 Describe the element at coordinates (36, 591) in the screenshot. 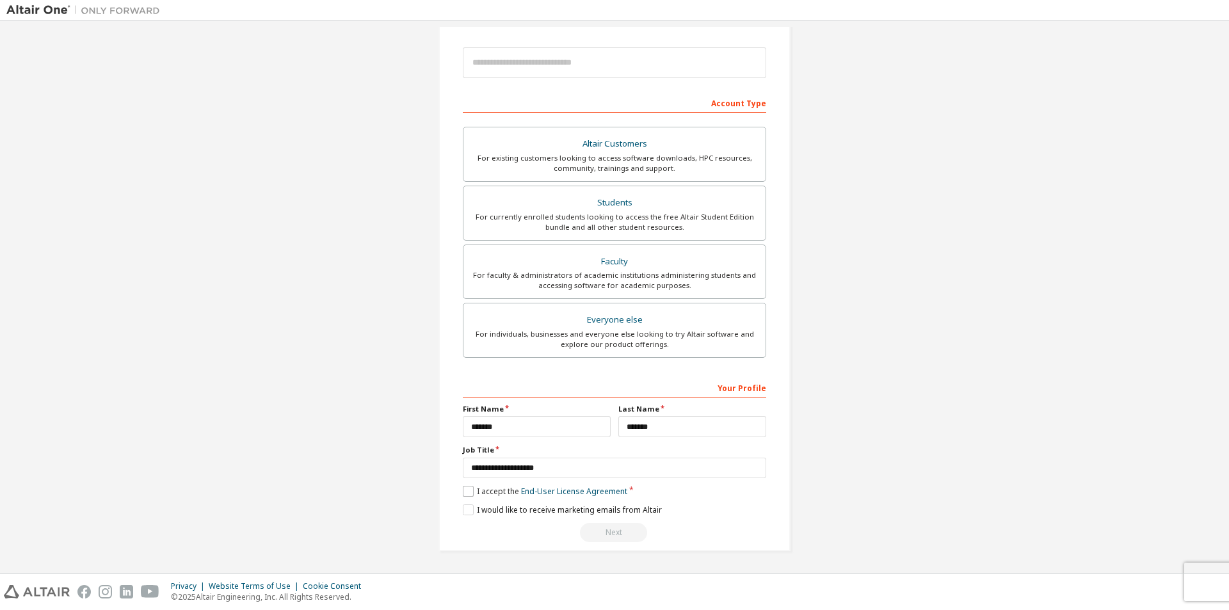

I see `img: altair_logo.svg` at that location.